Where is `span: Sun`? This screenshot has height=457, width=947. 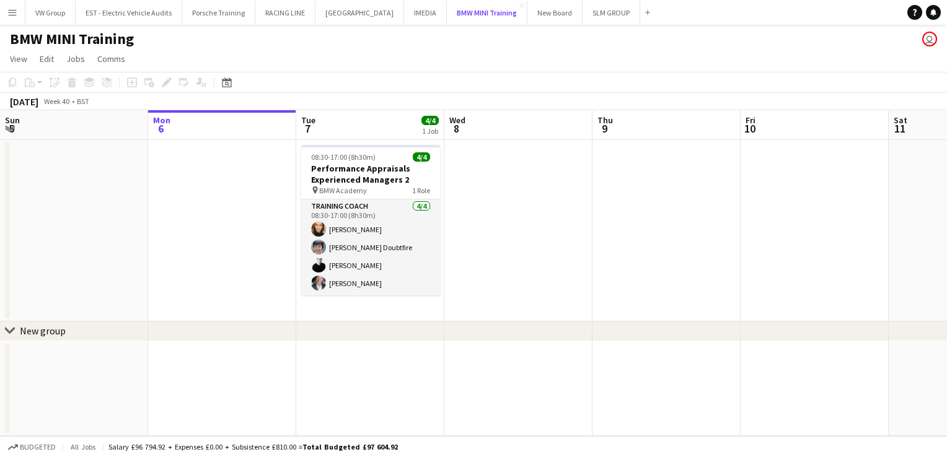
span: Sun is located at coordinates (12, 120).